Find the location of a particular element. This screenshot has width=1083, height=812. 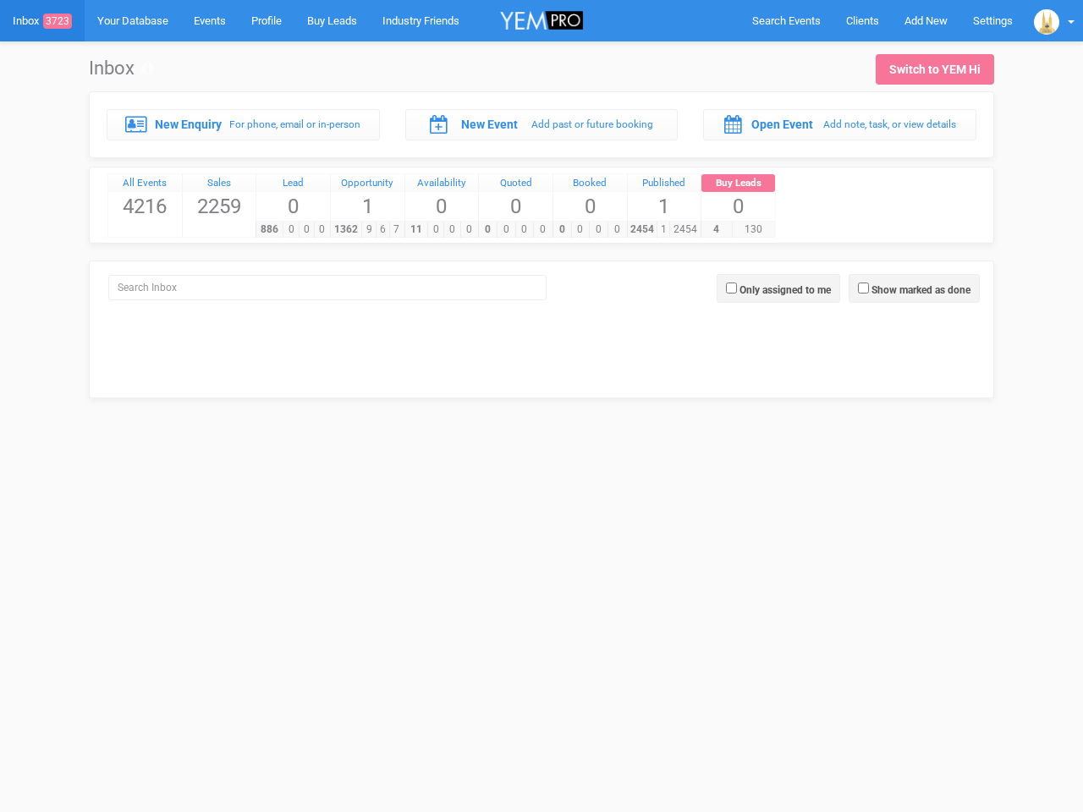

span: 6 is located at coordinates (382, 229).